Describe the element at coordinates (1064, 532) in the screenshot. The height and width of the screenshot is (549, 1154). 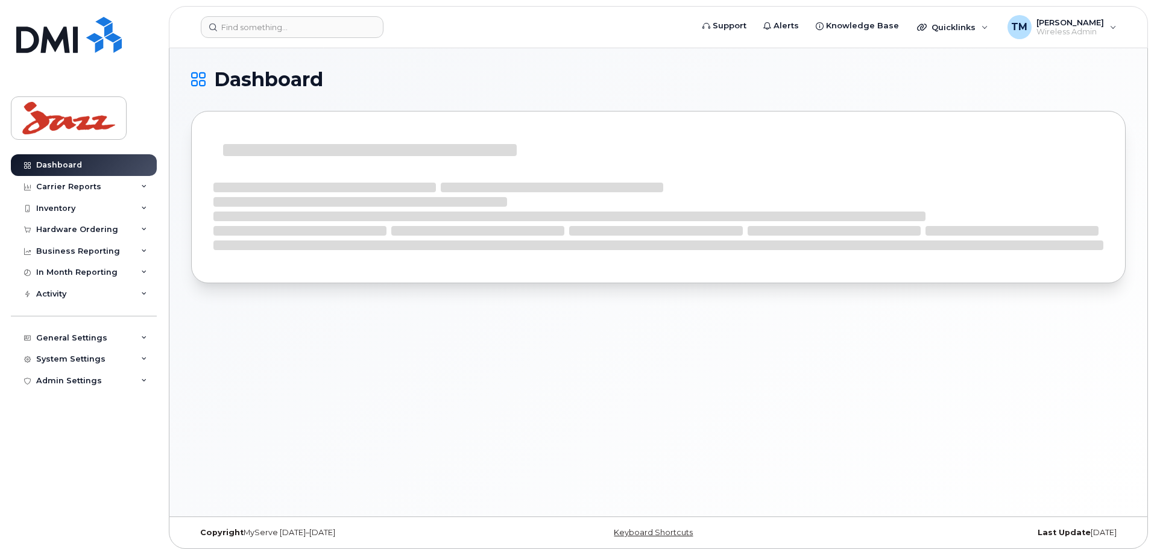
I see `strong: Last Update` at that location.